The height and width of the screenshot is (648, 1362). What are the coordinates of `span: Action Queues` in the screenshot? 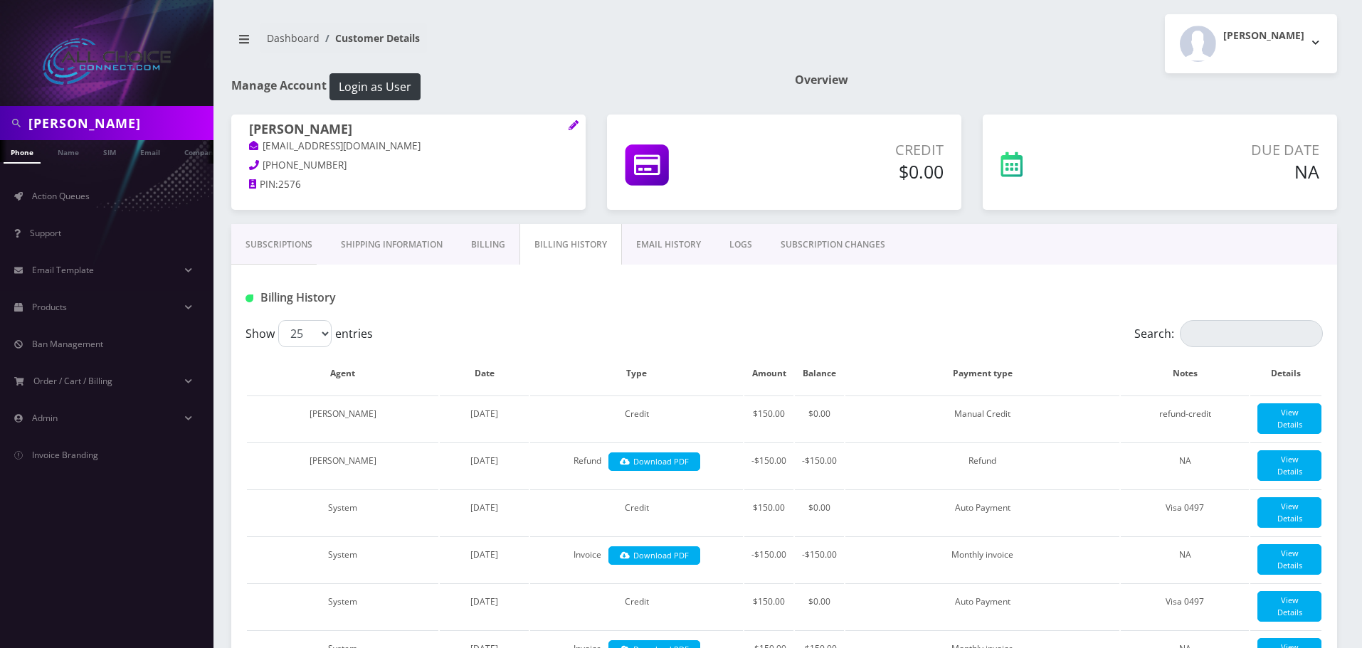 It's located at (60, 196).